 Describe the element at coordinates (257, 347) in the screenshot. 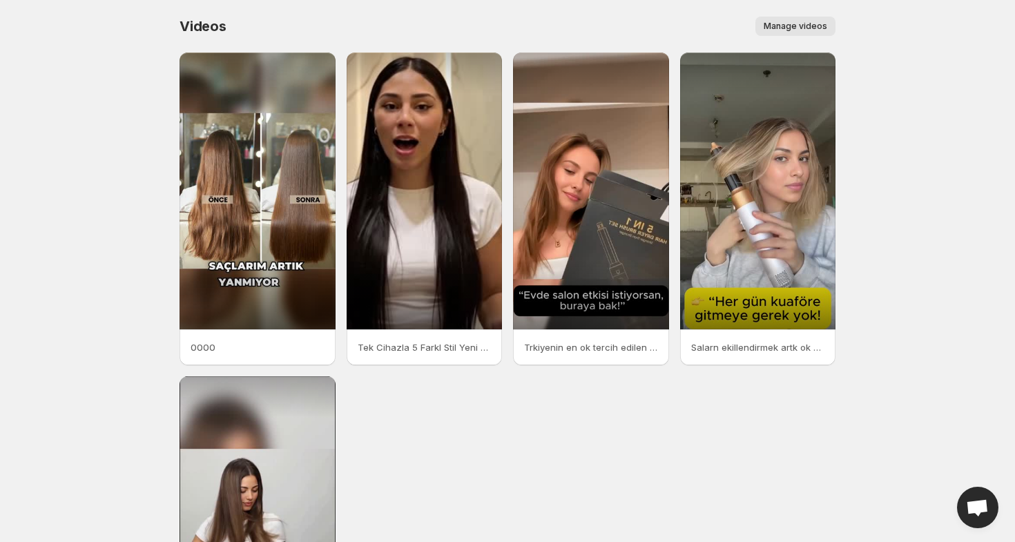

I see `p: 0000` at that location.